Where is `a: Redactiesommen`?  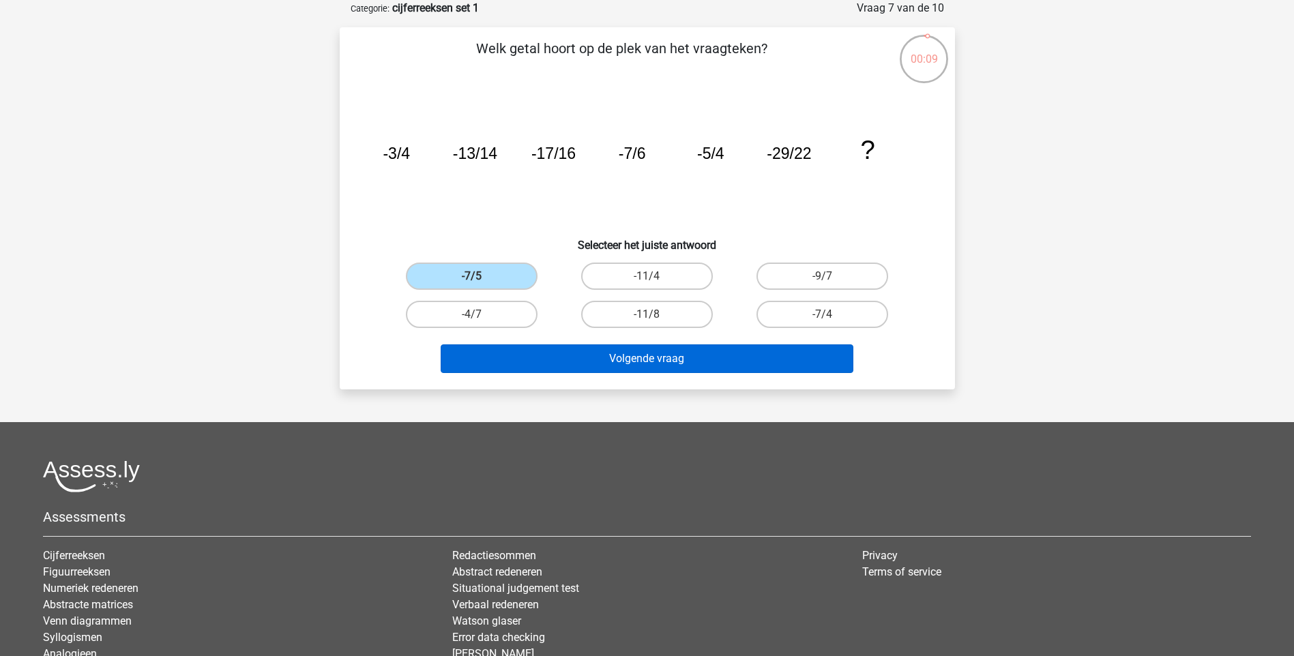
a: Redactiesommen is located at coordinates (494, 555).